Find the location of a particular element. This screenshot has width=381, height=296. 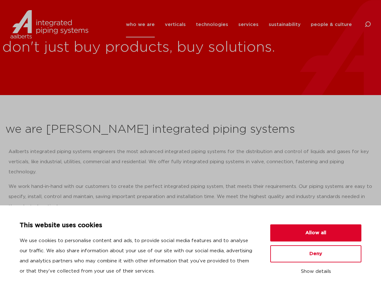

a: verticals is located at coordinates (175, 24).